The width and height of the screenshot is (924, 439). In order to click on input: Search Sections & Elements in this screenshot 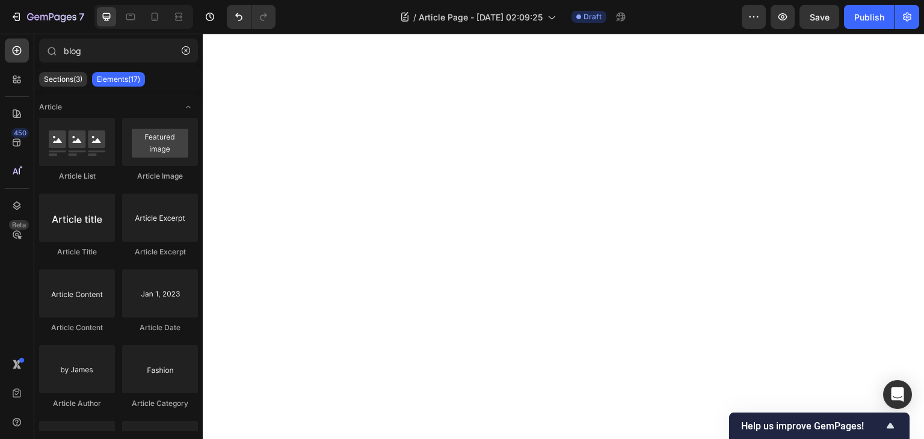, I will do `click(118, 51)`.